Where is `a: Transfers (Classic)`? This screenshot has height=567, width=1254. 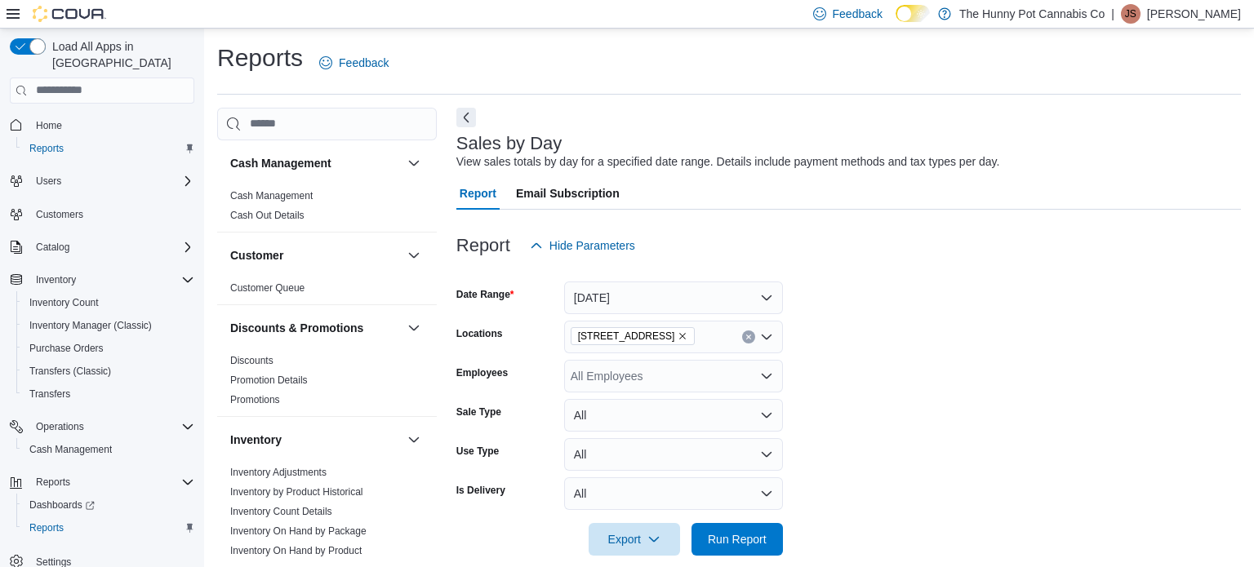
a: Transfers (Classic) is located at coordinates (70, 371).